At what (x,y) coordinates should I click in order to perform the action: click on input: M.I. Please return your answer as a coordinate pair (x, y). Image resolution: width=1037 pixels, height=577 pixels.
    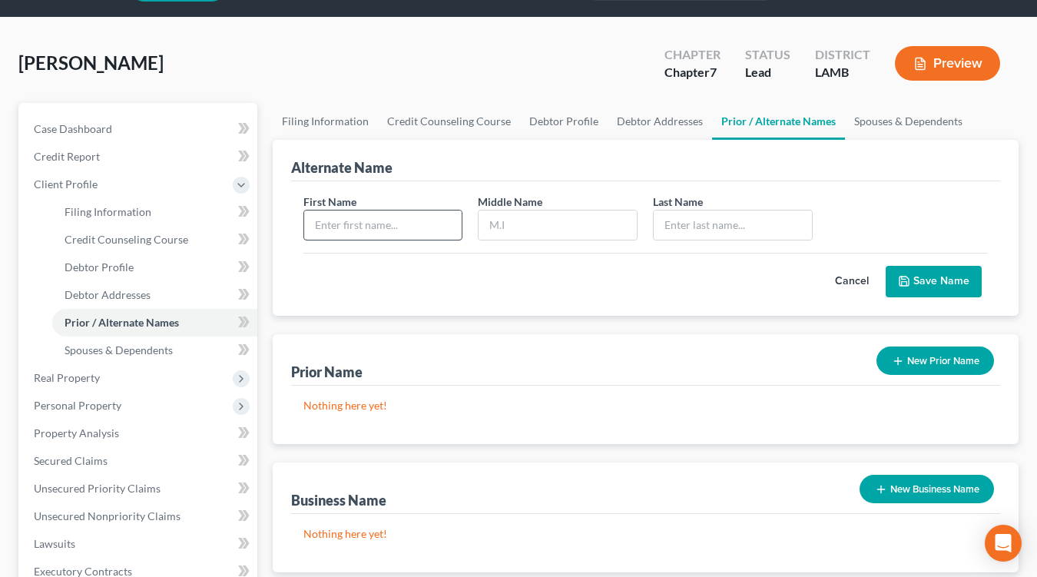
    Looking at the image, I should click on (558, 225).